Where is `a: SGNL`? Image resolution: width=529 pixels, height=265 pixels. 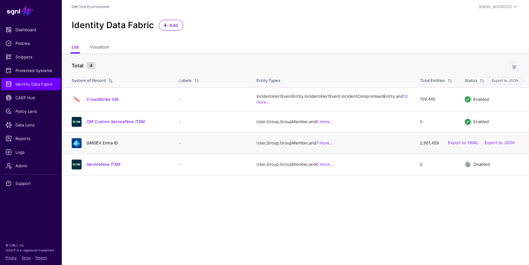
a: SGNL is located at coordinates (31, 11).